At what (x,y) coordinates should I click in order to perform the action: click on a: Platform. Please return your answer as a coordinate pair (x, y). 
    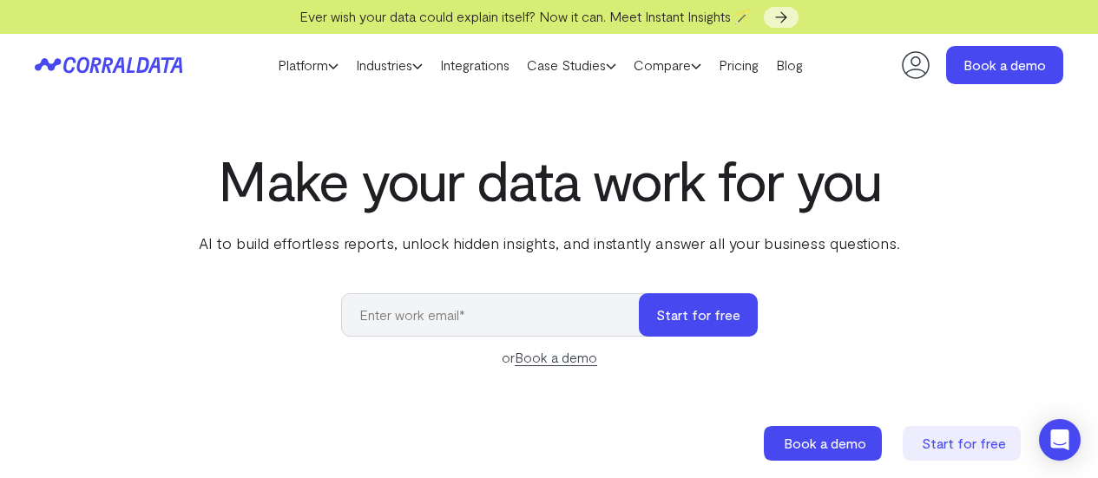
    Looking at the image, I should click on (308, 65).